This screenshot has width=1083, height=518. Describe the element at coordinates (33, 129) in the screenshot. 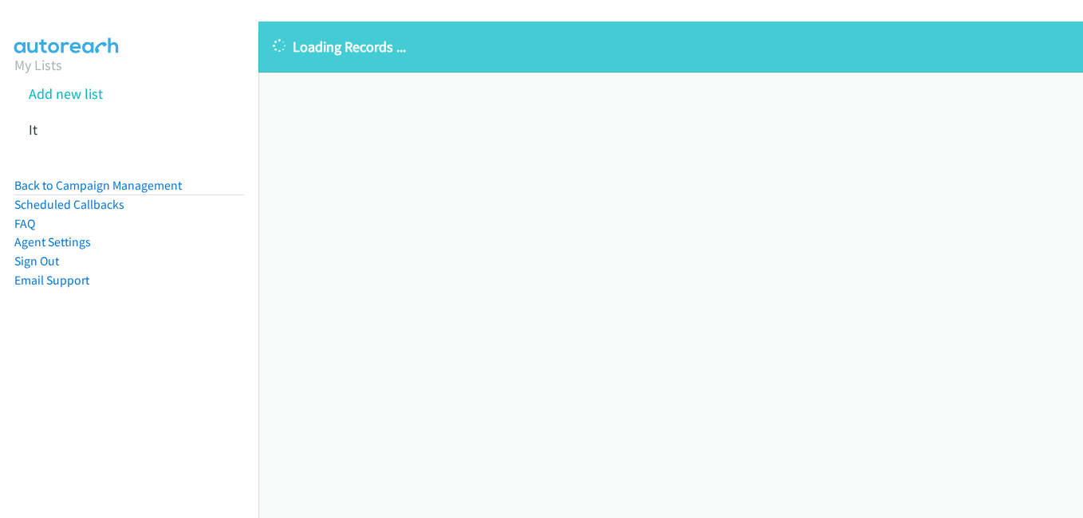

I see `a: It` at that location.